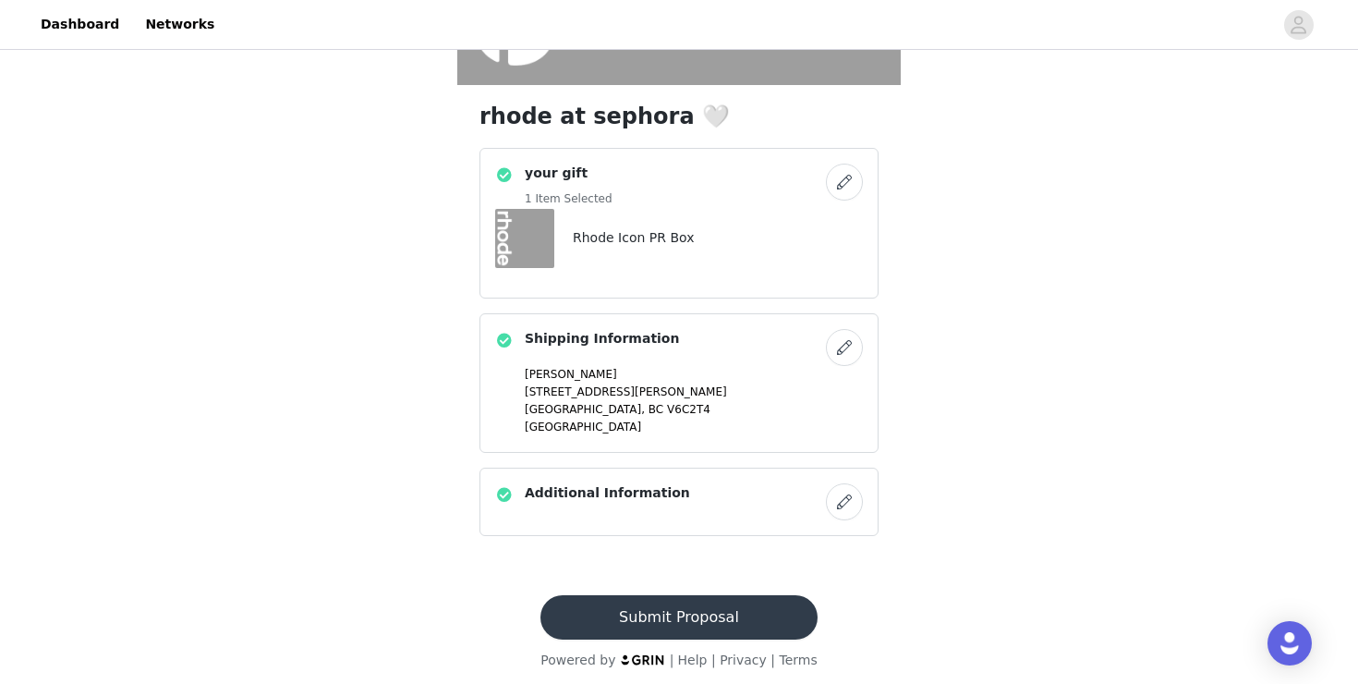 Image resolution: width=1358 pixels, height=684 pixels. I want to click on div: Open Intercom Messenger, so click(1290, 643).